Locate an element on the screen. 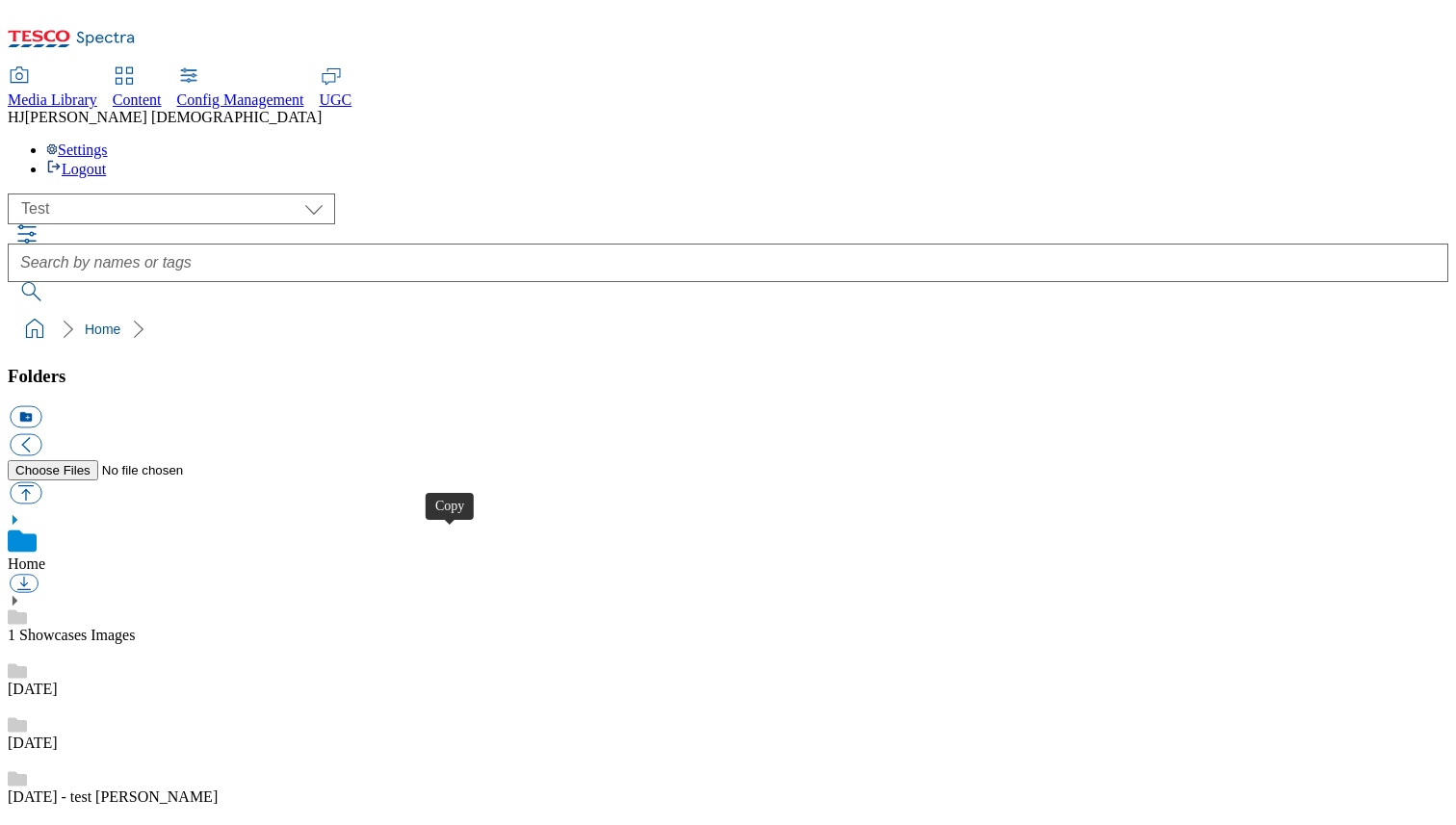 This screenshot has height=825, width=1456. a: Media Library is located at coordinates (52, 89).